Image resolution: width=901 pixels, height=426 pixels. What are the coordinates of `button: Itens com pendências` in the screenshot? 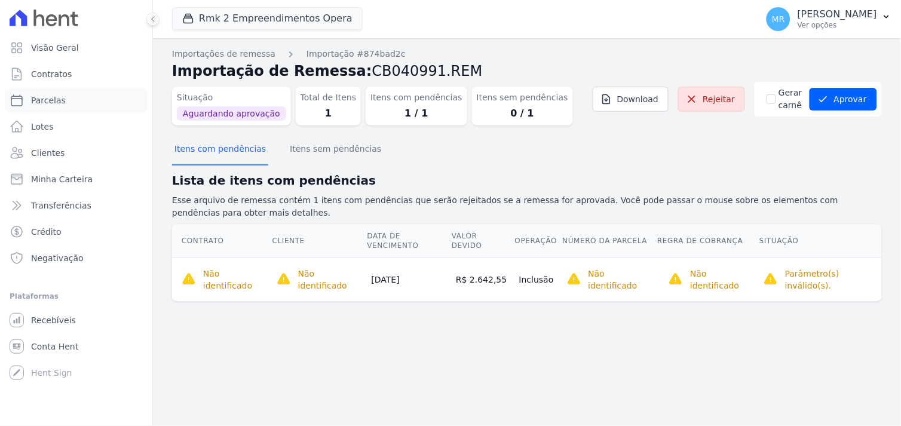 It's located at (220, 150).